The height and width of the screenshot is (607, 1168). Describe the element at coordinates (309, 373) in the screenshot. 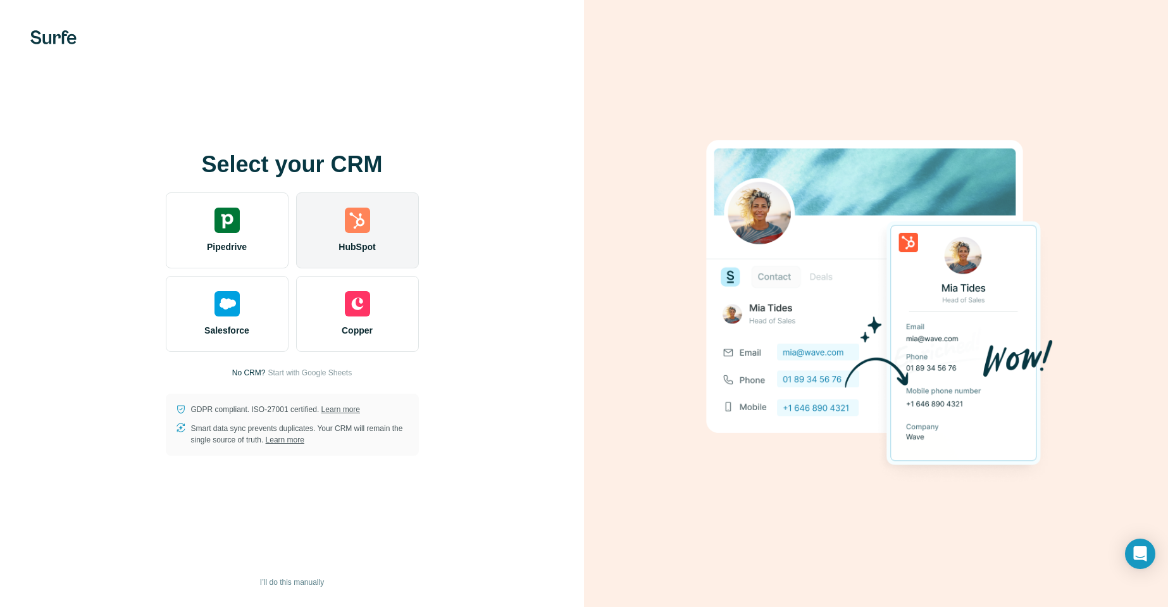

I see `span: Start with Google Sheets` at that location.